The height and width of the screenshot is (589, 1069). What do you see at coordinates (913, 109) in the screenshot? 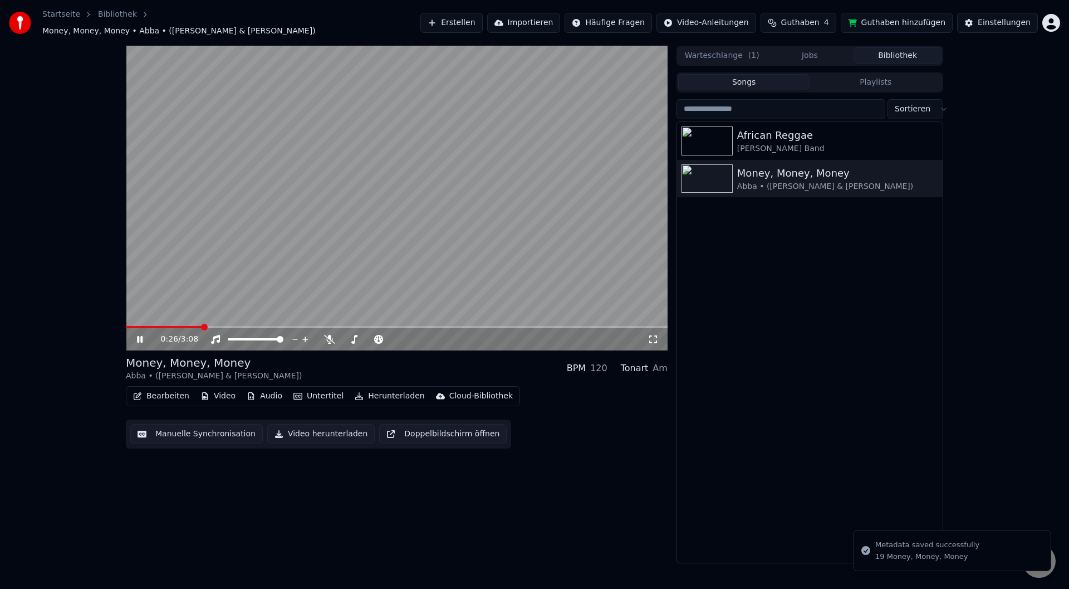
I see `span: Sortieren` at bounding box center [913, 109].